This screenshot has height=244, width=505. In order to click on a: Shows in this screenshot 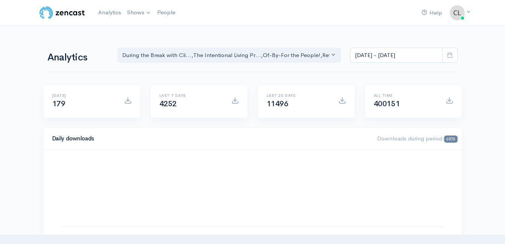, I will do `click(139, 13)`.